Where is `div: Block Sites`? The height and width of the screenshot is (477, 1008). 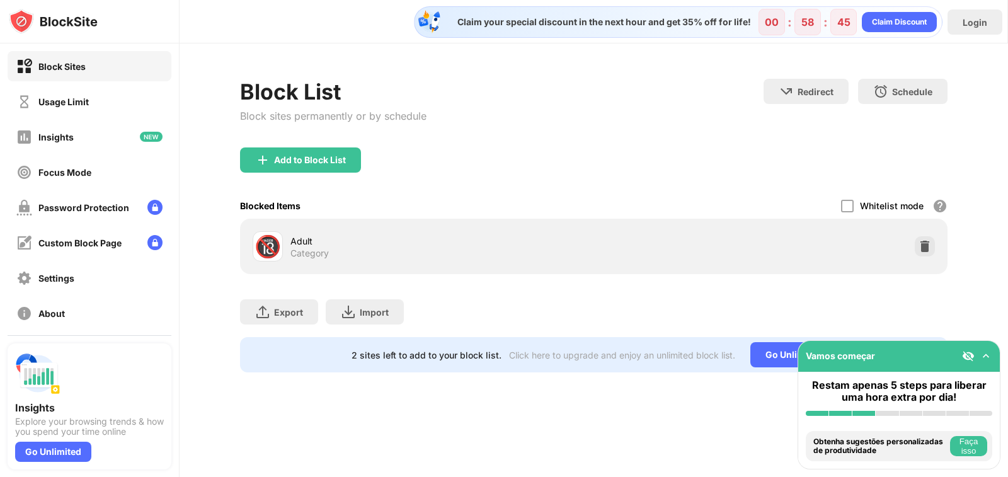 div: Block Sites is located at coordinates (62, 66).